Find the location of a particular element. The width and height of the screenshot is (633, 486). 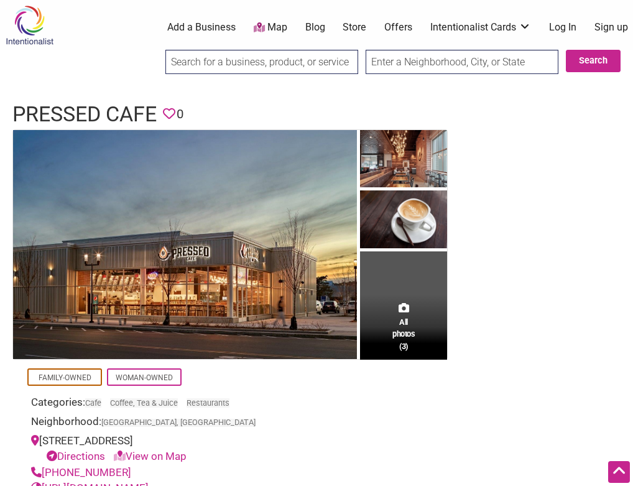

a: Directions is located at coordinates (76, 456).